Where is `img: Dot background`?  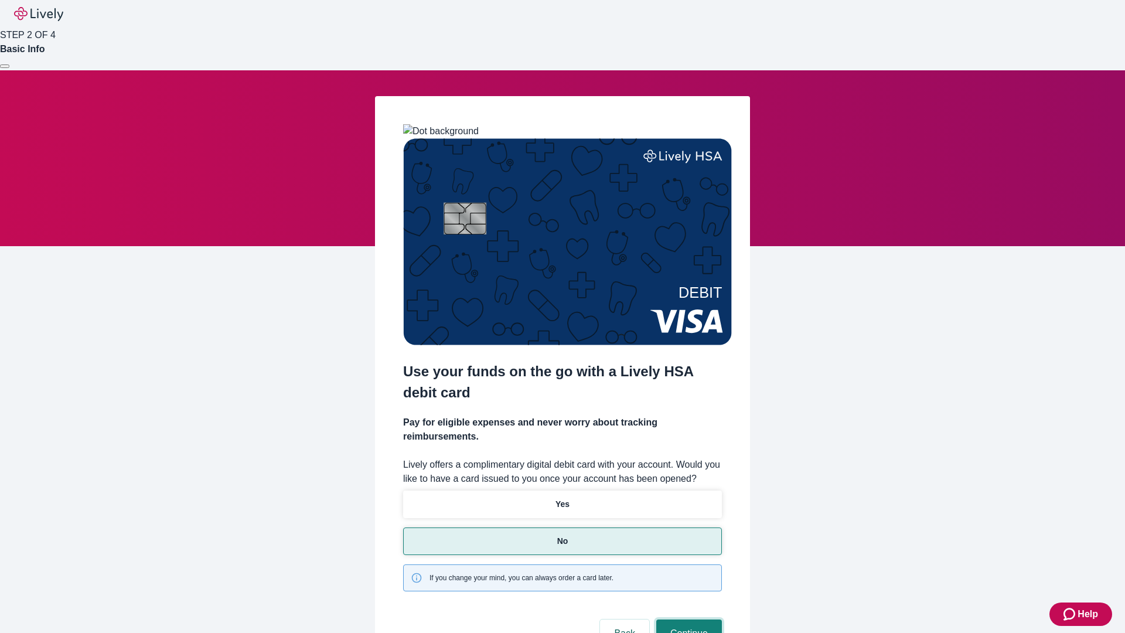 img: Dot background is located at coordinates (441, 131).